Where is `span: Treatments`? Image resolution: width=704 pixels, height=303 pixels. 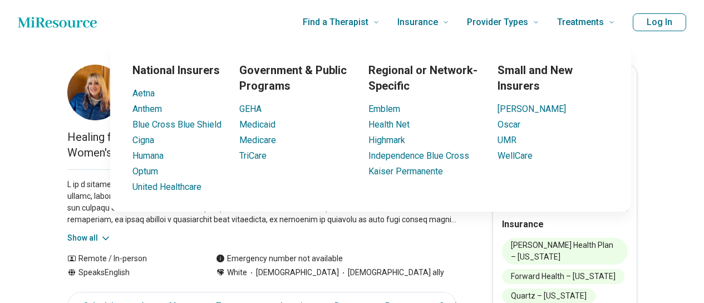
span: Treatments is located at coordinates (580, 22).